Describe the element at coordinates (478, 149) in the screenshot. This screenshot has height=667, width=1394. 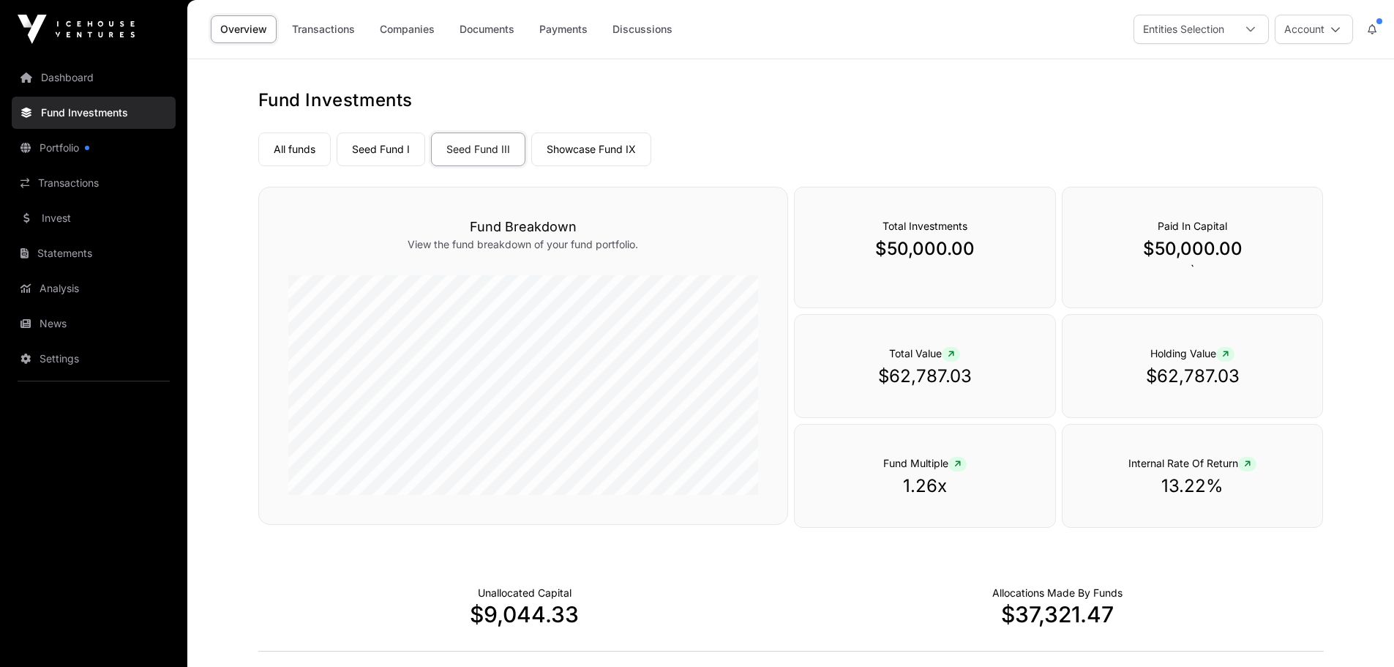
I see `a: Seed Fund III` at that location.